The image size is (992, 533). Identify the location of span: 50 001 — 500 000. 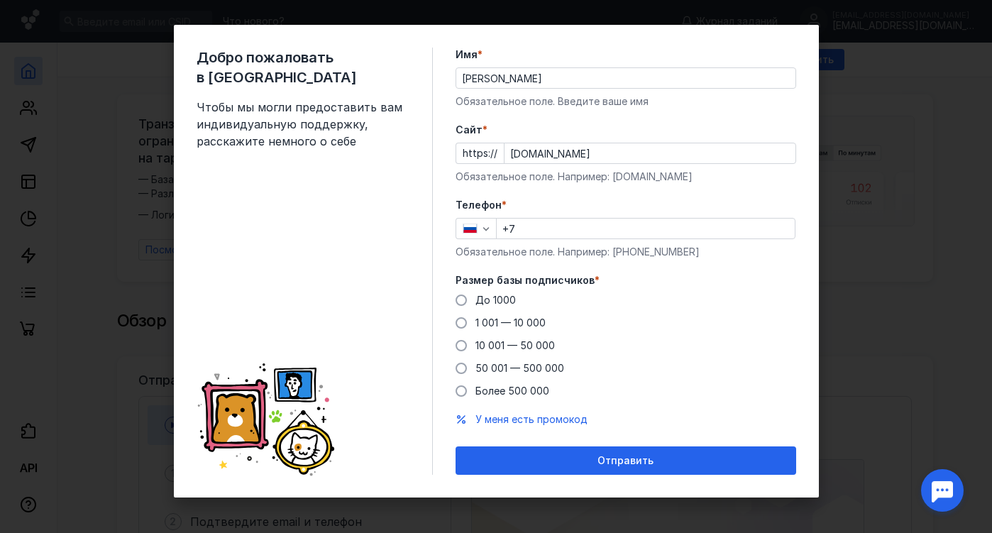
(520, 368).